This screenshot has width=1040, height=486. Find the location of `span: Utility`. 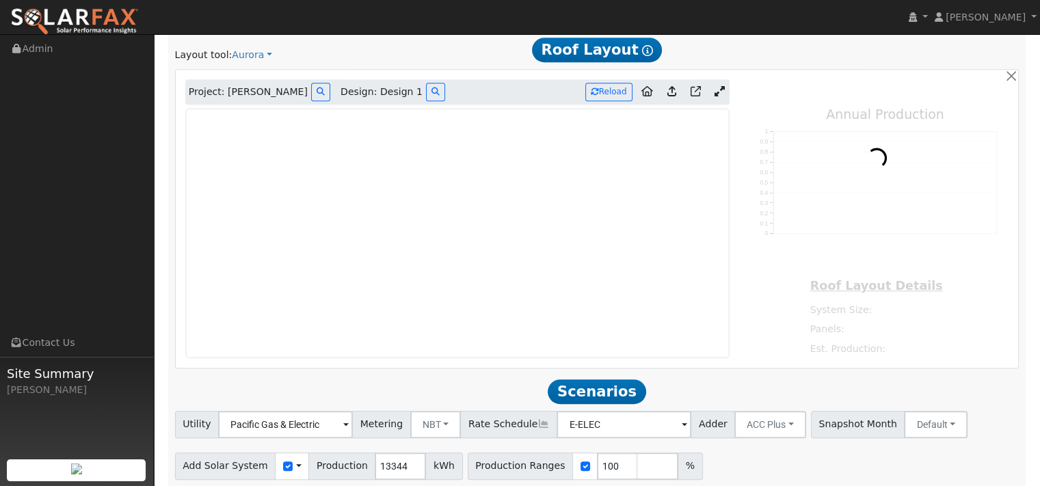

span: Utility is located at coordinates (197, 425).